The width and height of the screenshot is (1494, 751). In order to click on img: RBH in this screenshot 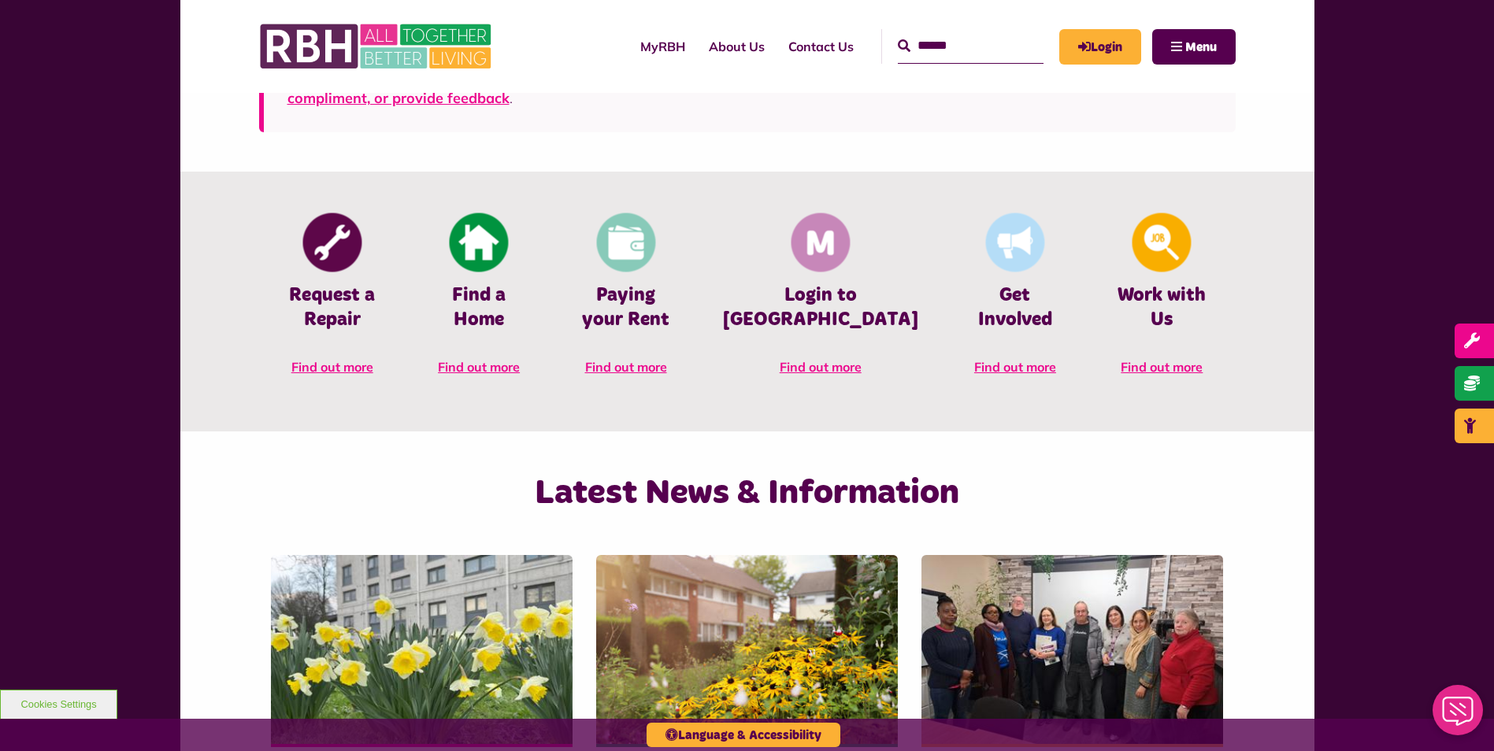, I will do `click(377, 46)`.